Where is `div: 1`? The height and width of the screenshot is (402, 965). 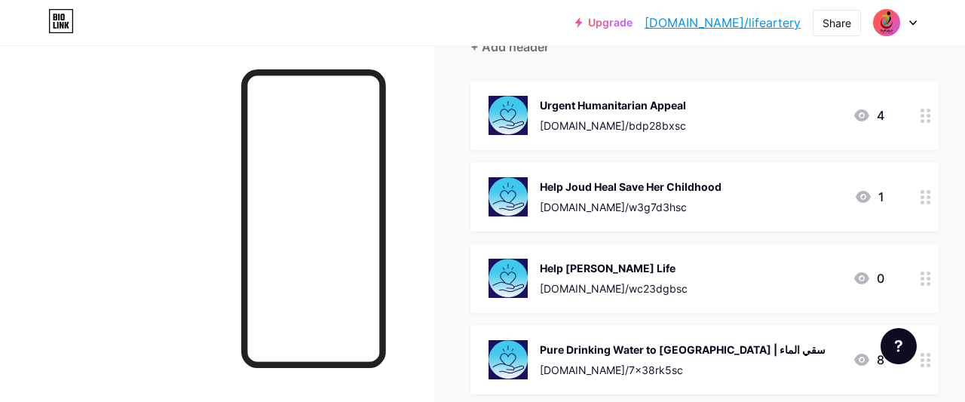 div: 1 is located at coordinates (870, 197).